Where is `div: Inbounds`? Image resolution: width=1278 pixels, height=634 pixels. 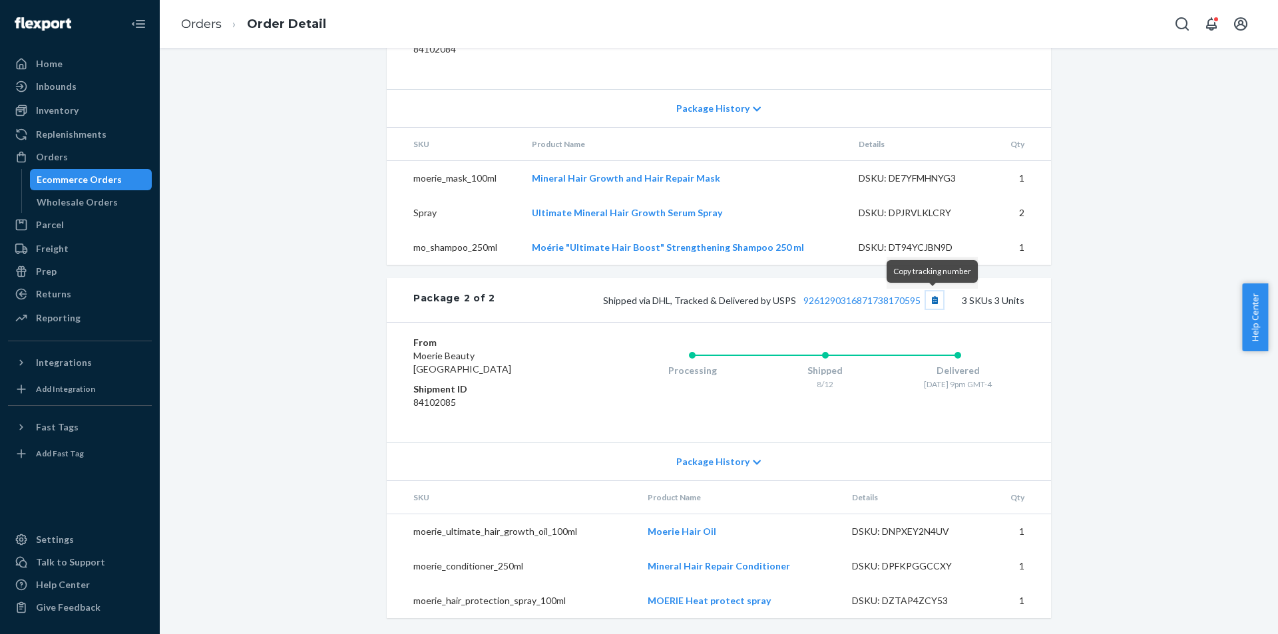 div: Inbounds is located at coordinates (56, 87).